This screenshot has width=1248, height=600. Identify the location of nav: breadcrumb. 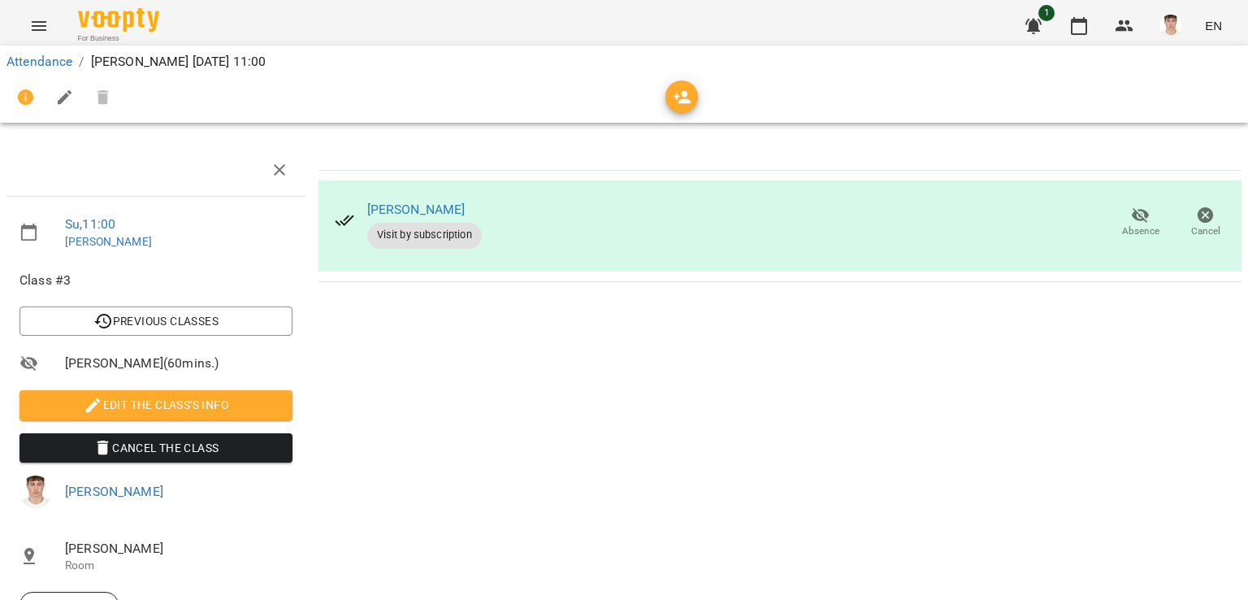
(624, 62).